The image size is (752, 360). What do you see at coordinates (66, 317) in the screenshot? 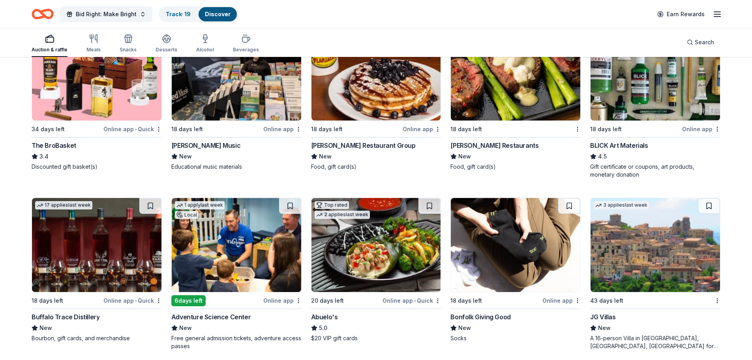
I see `div: Buffalo Trace Distillery` at bounding box center [66, 317].